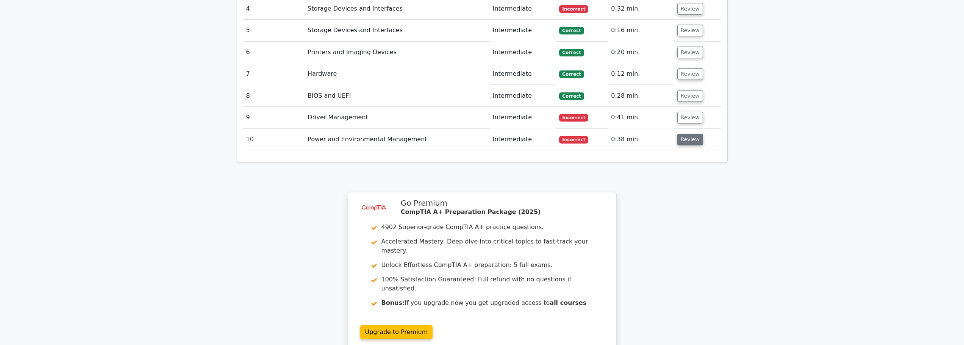 Image resolution: width=964 pixels, height=345 pixels. I want to click on td: Power and Environmental Management, so click(397, 139).